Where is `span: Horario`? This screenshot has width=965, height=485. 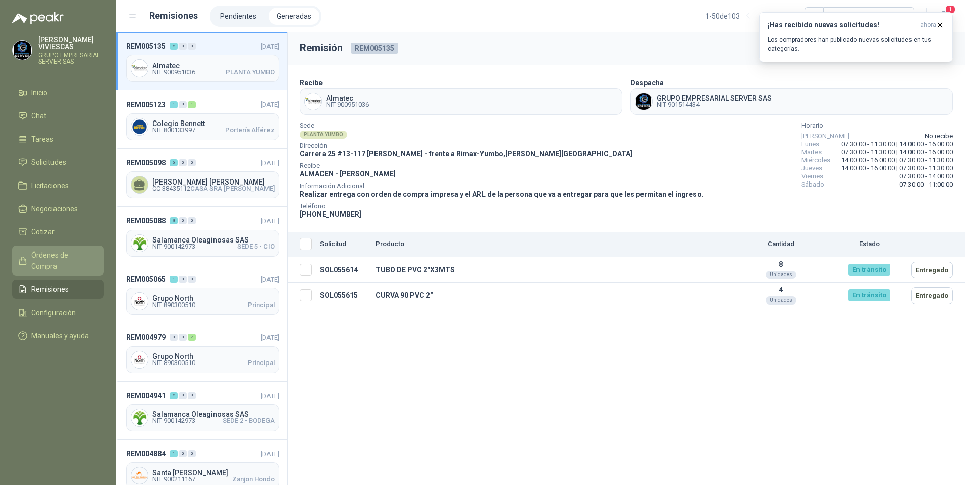 span: Horario is located at coordinates (877, 126).